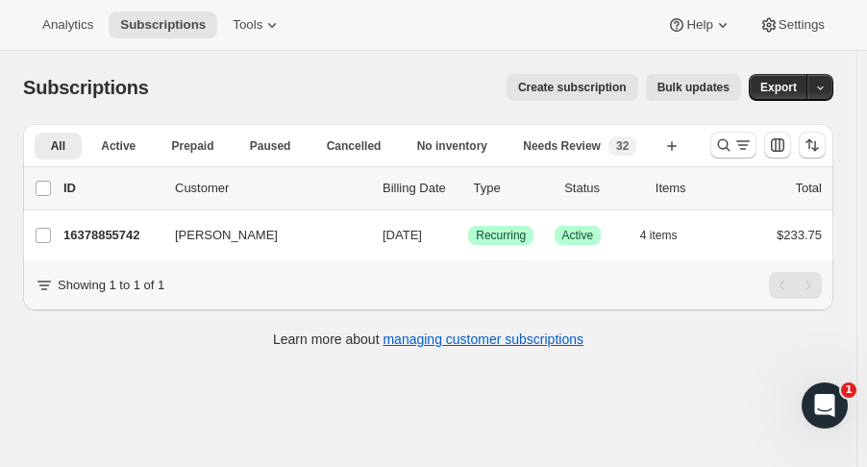  What do you see at coordinates (779, 88) in the screenshot?
I see `span: Export` at bounding box center [779, 88].